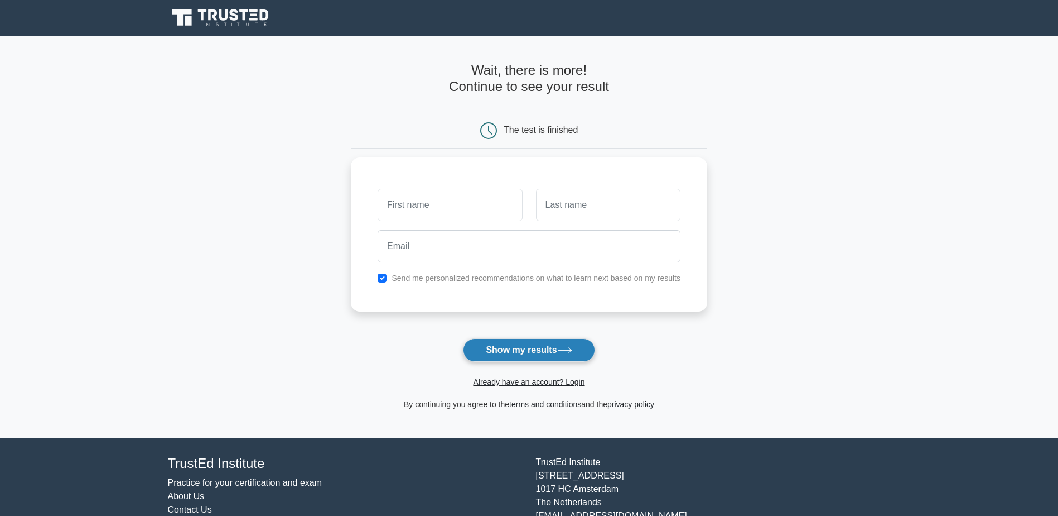 This screenshot has height=516, width=1058. I want to click on a: terms and conditions, so click(545, 404).